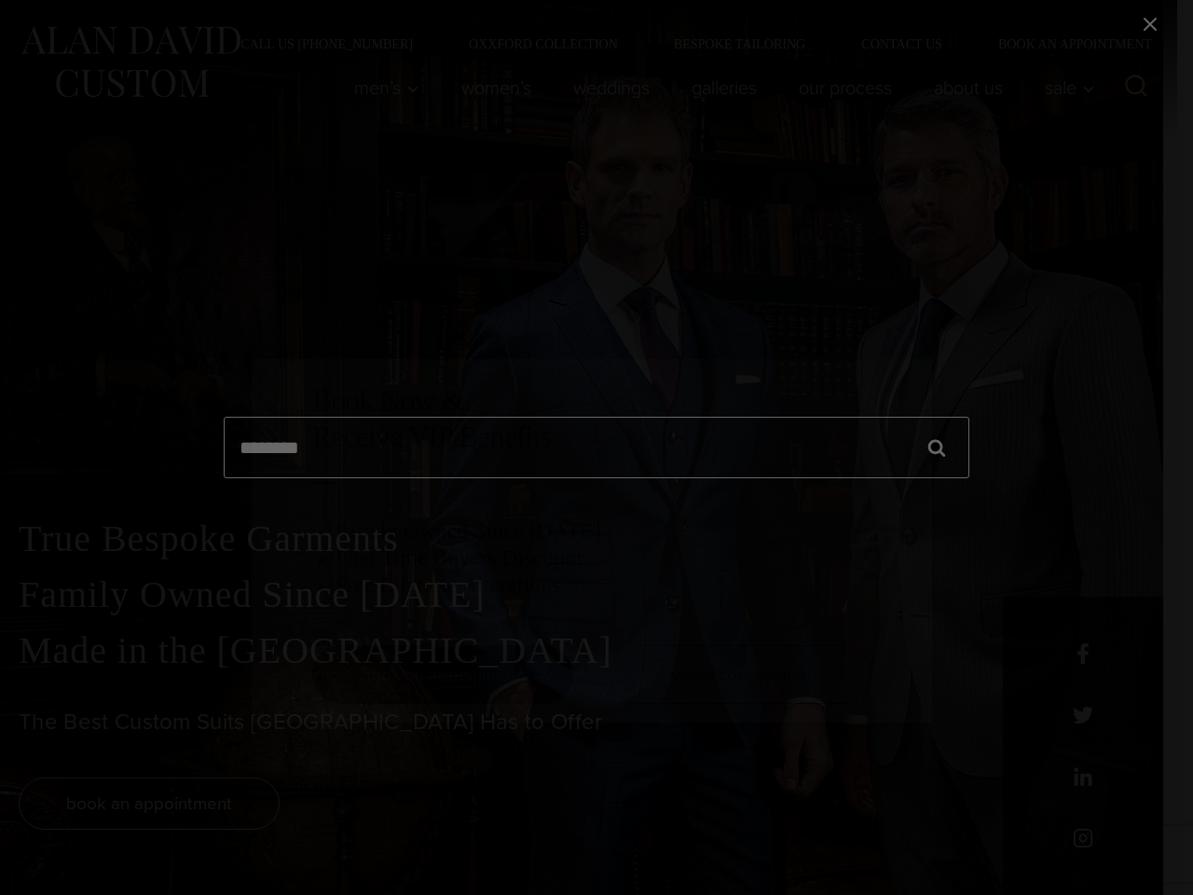  What do you see at coordinates (443, 674) in the screenshot?
I see `a: book an appointment` at bounding box center [443, 674].